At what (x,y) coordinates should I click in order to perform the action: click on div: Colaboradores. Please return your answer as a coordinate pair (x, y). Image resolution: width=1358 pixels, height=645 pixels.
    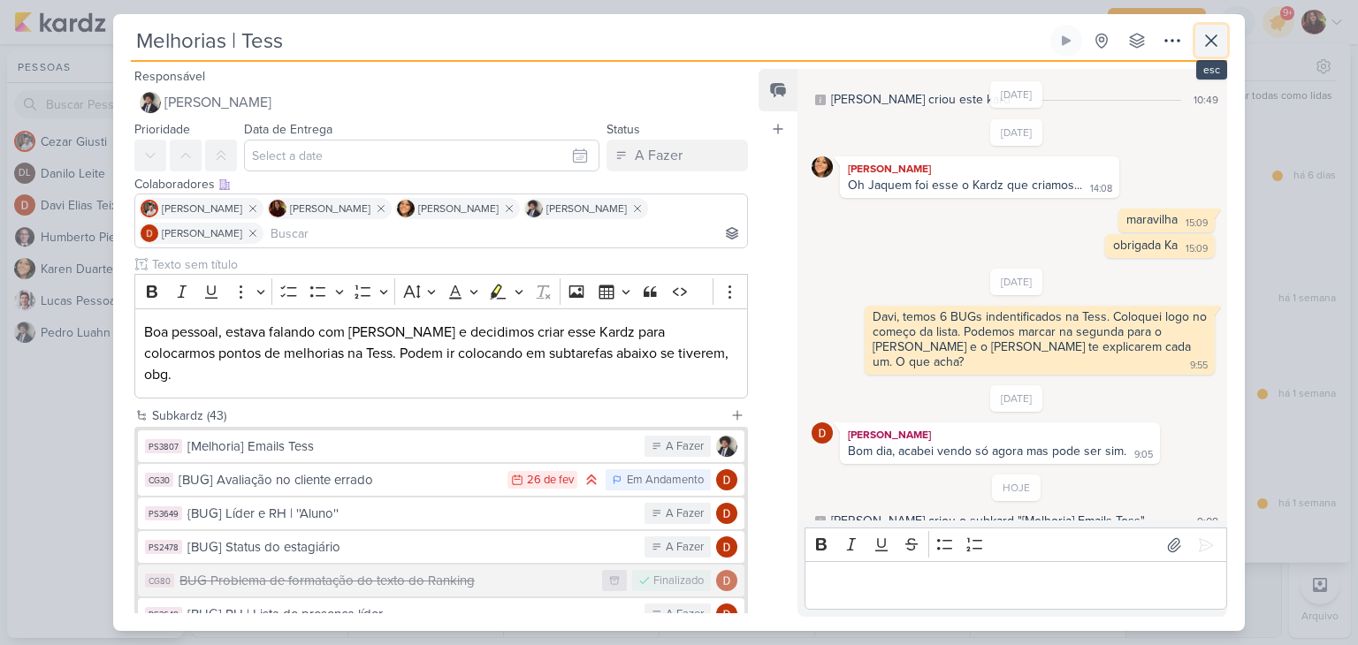
    Looking at the image, I should click on (441, 184).